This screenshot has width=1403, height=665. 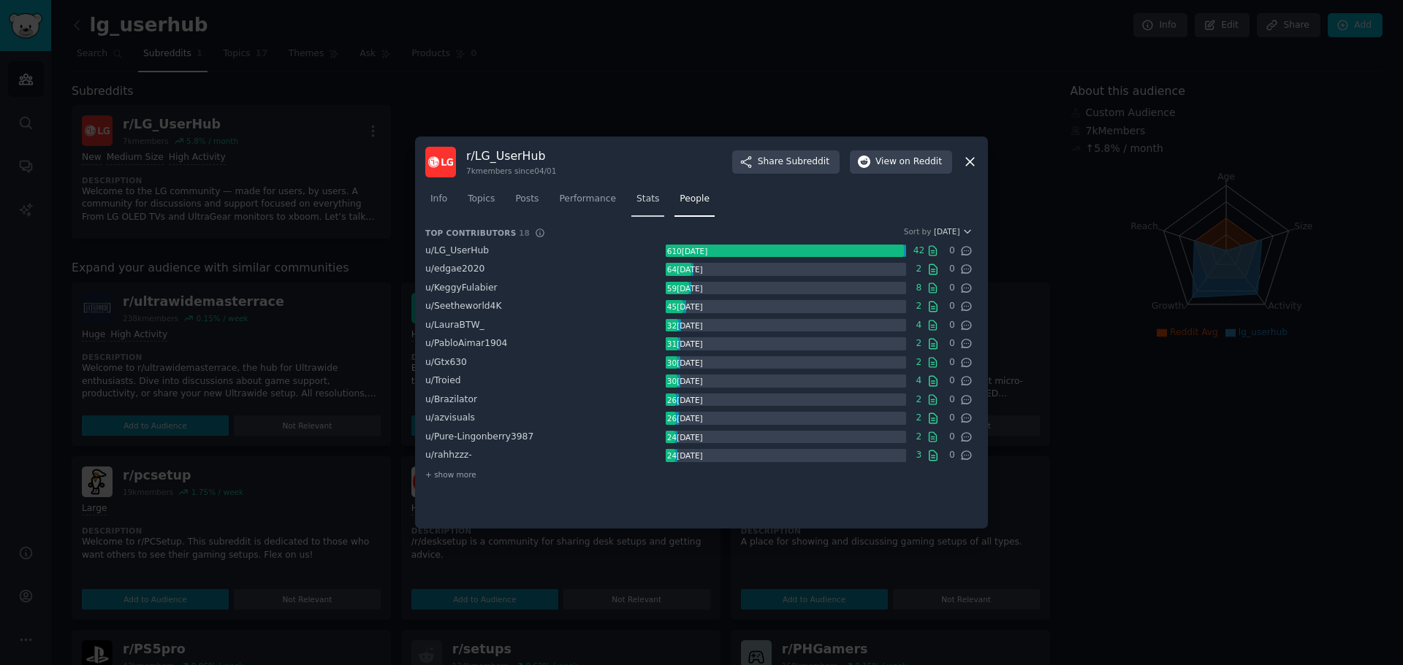 I want to click on span: Subreddit, so click(x=807, y=162).